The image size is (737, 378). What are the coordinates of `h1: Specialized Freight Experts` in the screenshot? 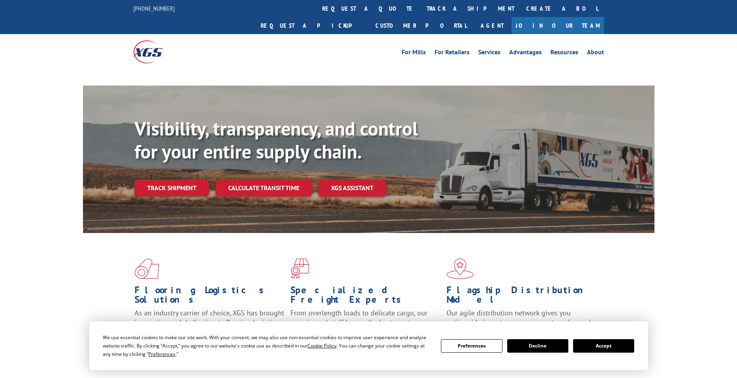 It's located at (365, 297).